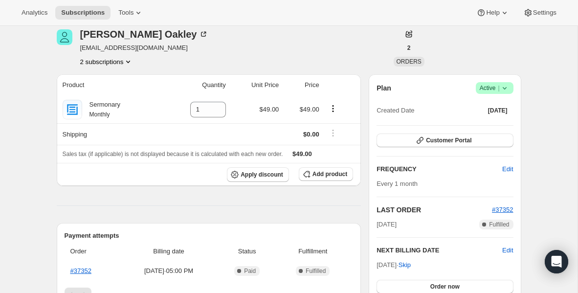 The image size is (578, 293). I want to click on th: Shipping, so click(110, 134).